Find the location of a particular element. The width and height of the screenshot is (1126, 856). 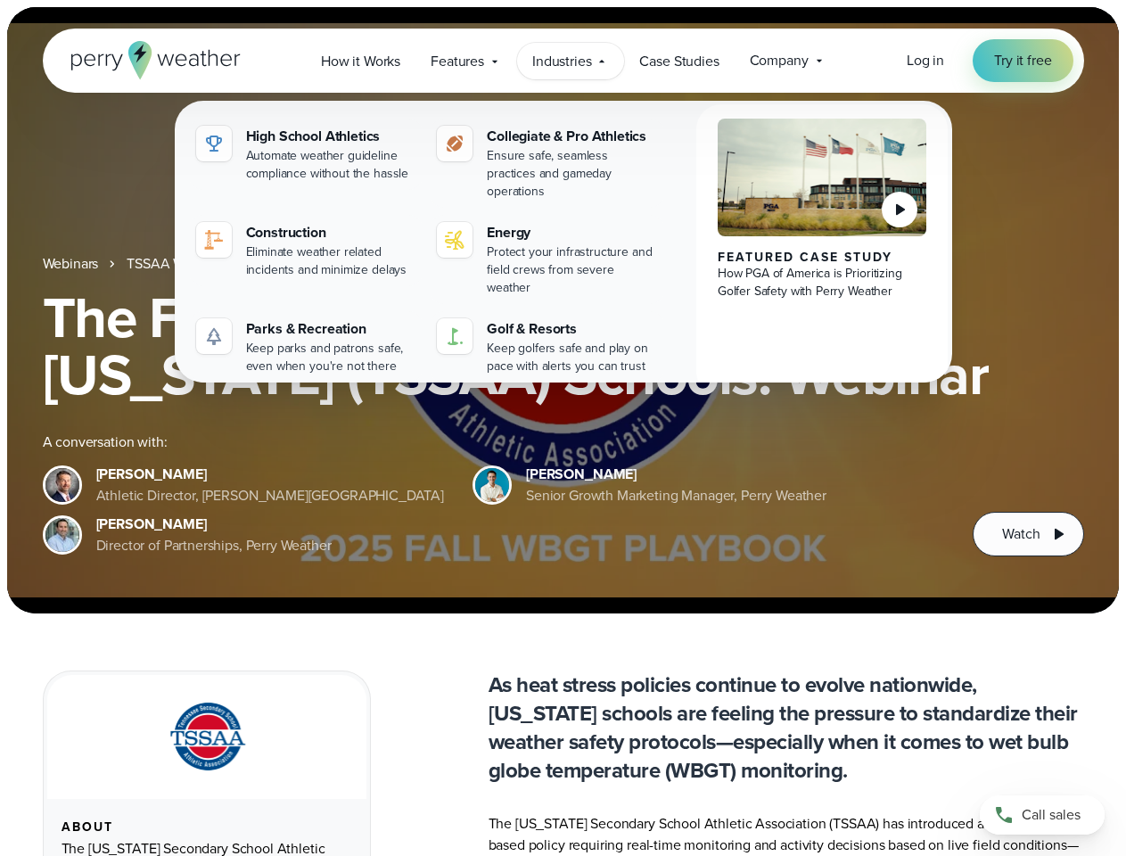

img: energy-icon@2x-1.svg is located at coordinates (455, 240).